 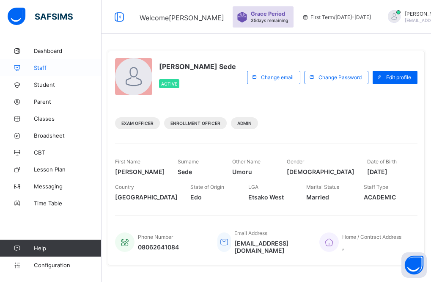 What do you see at coordinates (382, 161) in the screenshot?
I see `span: Date of Birth` at bounding box center [382, 161].